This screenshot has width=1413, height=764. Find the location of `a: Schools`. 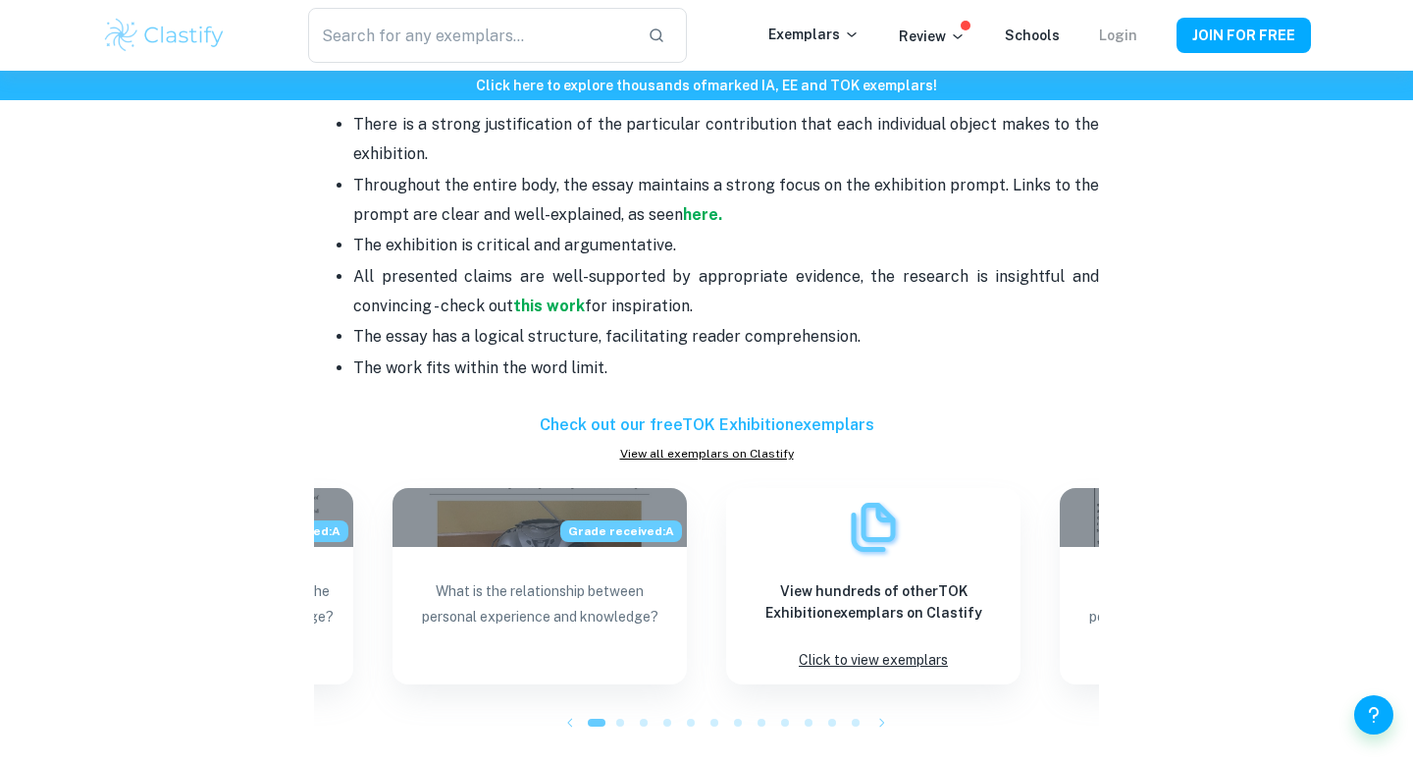

a: Schools is located at coordinates (1033, 35).